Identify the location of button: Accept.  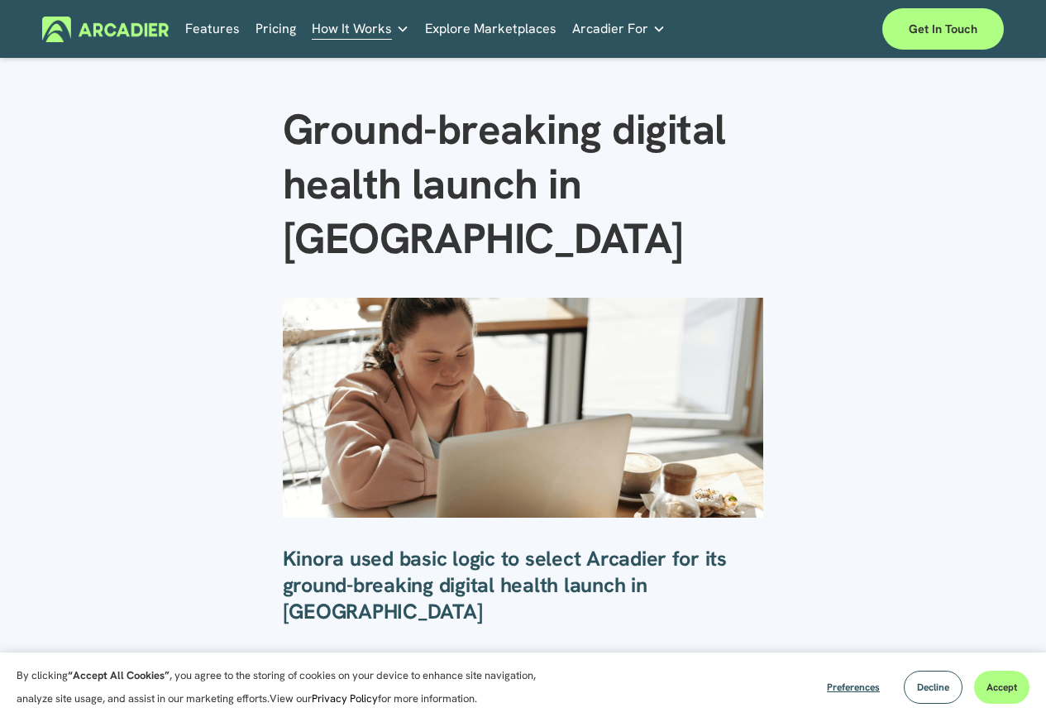
(1002, 687).